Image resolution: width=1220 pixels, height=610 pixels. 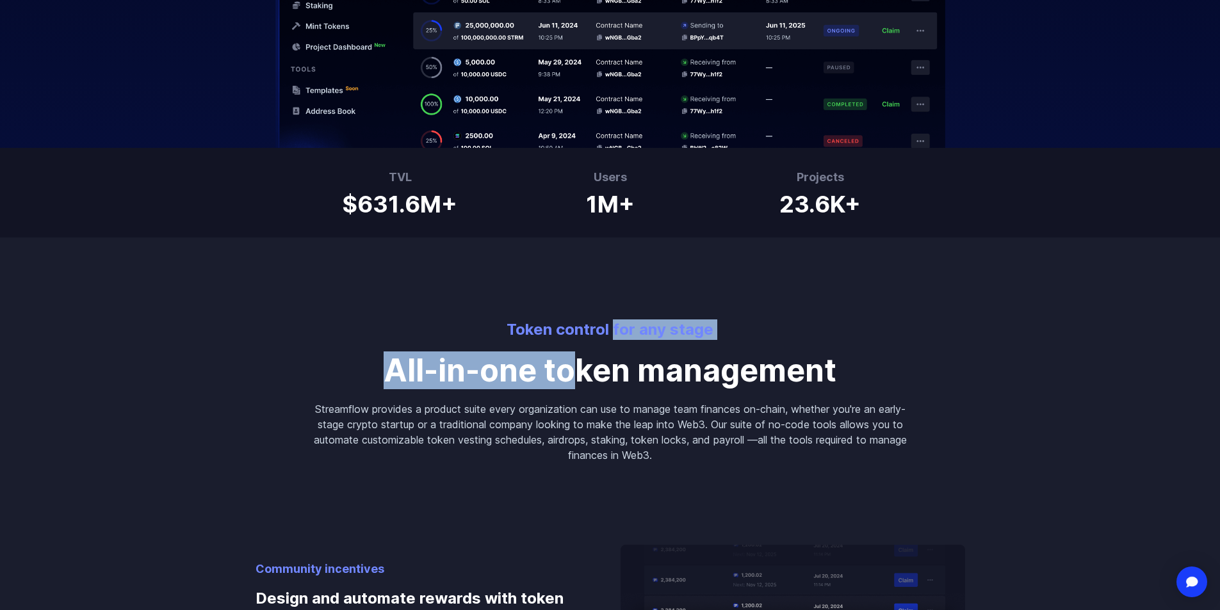 I want to click on h1: 1M+, so click(x=610, y=202).